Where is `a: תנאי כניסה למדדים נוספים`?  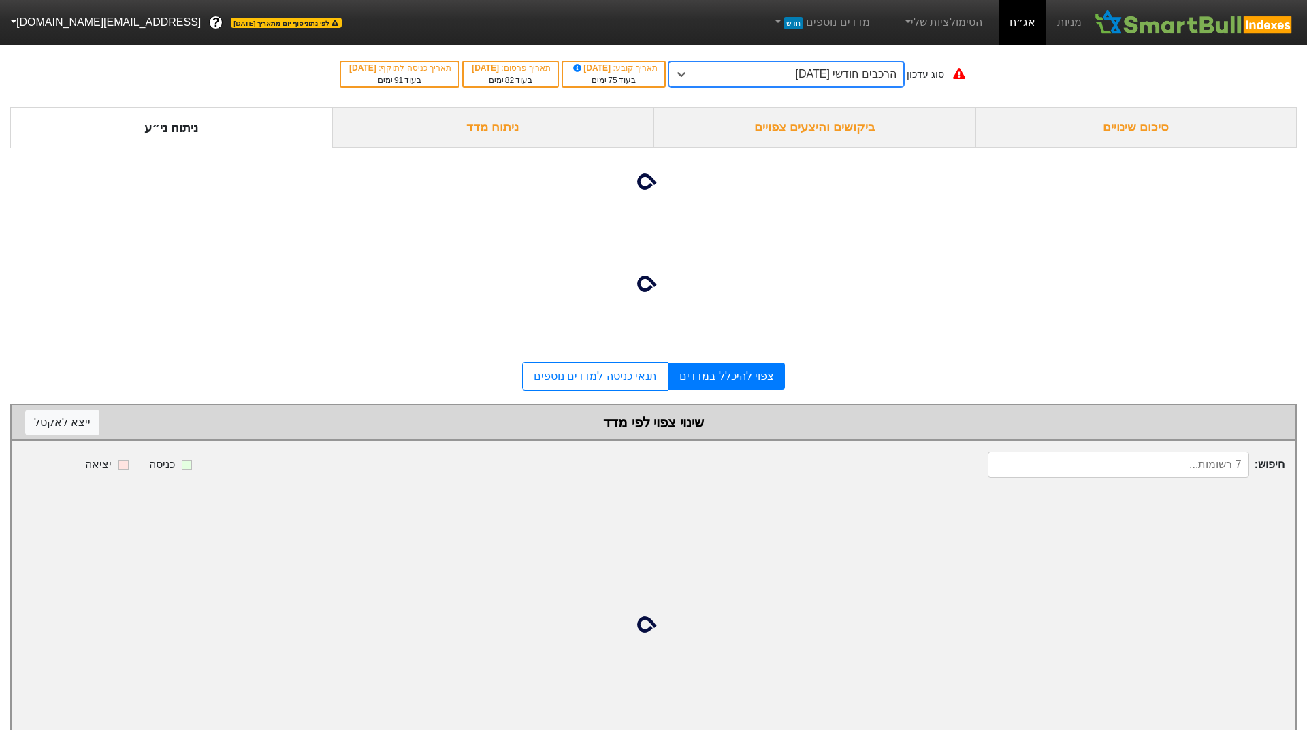
a: תנאי כניסה למדדים נוספים is located at coordinates (595, 376).